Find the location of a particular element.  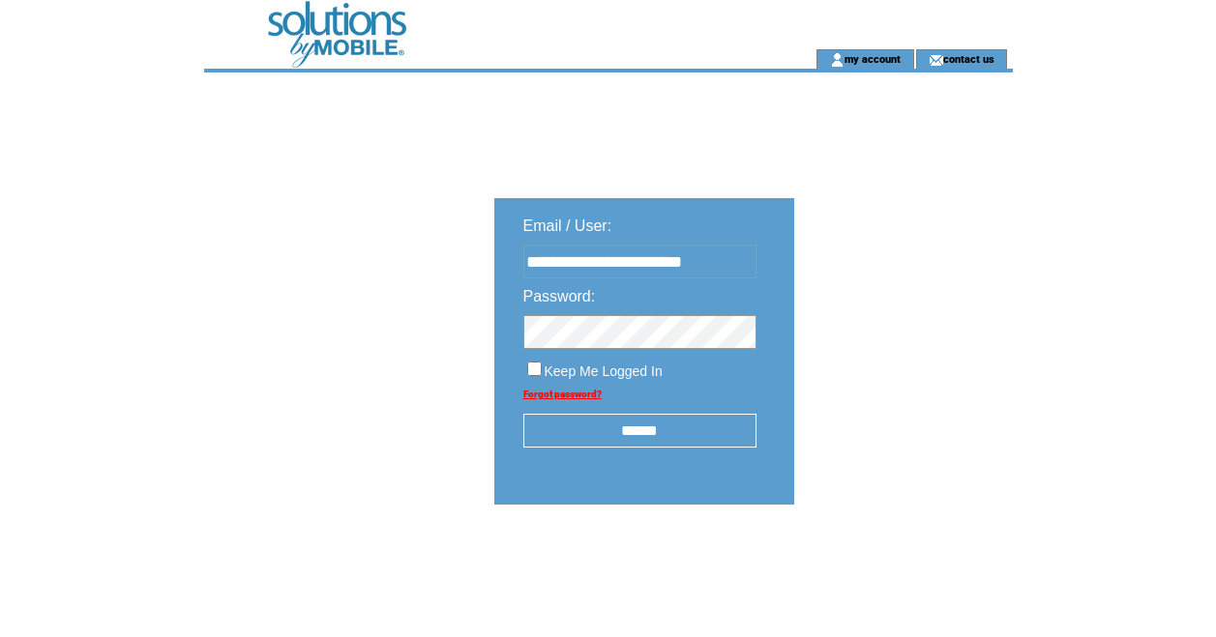

a: Forgot password? is located at coordinates (562, 394).